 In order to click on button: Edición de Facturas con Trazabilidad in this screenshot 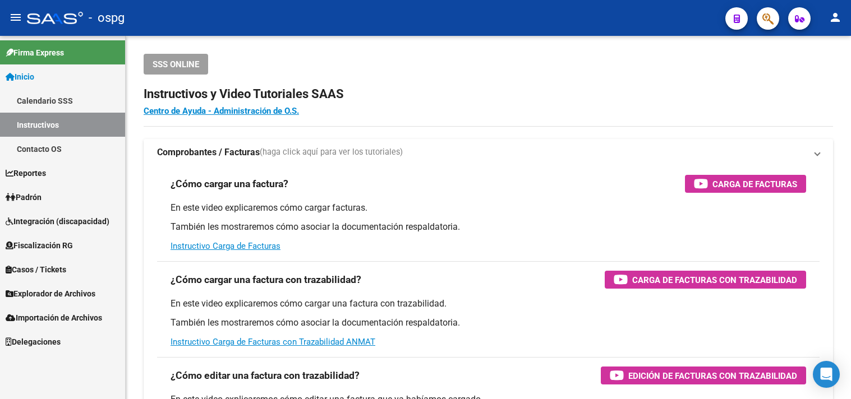, I will do `click(703, 376)`.